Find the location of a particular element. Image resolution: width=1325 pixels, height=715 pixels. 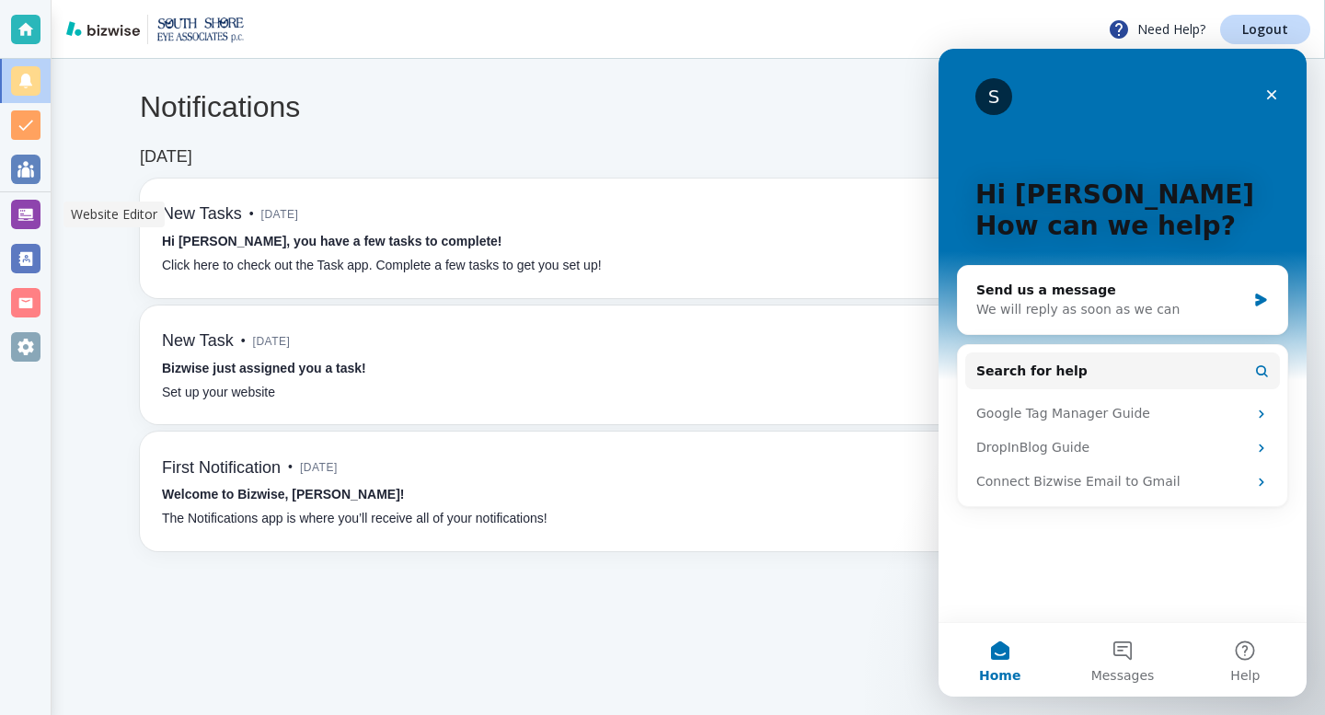

span: Messages is located at coordinates (184, 627).